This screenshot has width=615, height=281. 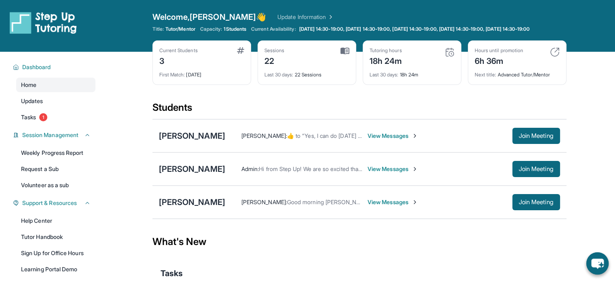 What do you see at coordinates (211, 29) in the screenshot?
I see `span: Capacity:` at bounding box center [211, 29].